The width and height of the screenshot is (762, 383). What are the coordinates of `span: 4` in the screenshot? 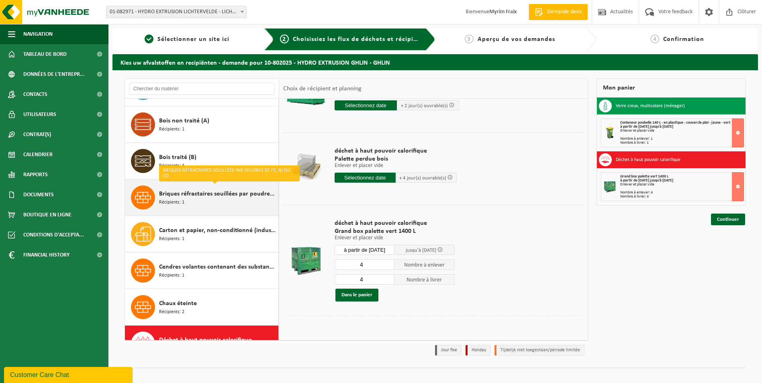 It's located at (655, 39).